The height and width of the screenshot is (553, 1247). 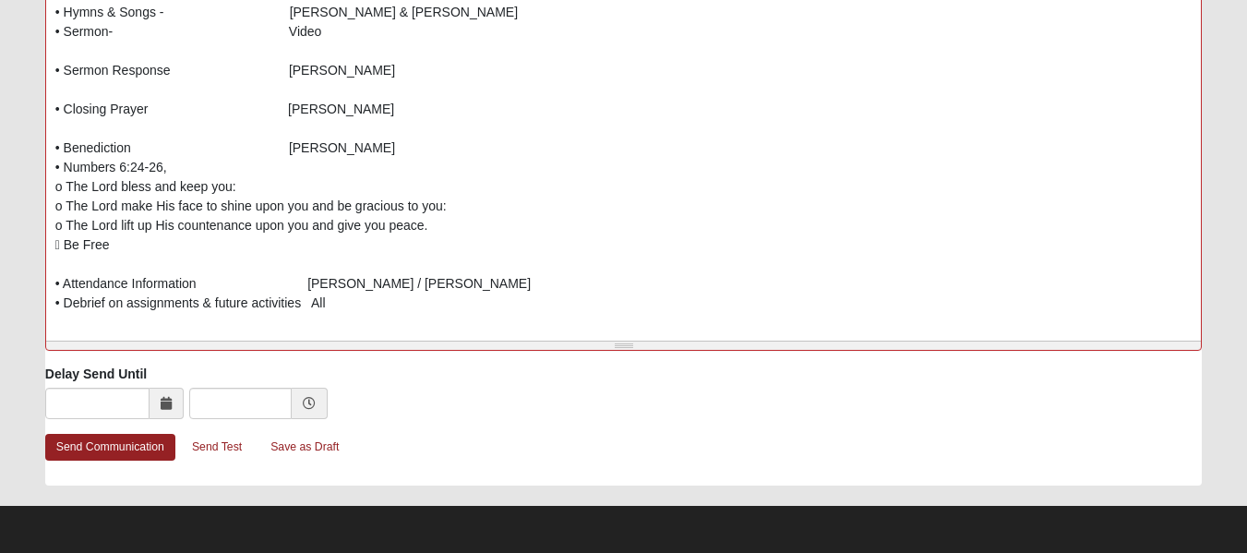 I want to click on a: Save as Draft, so click(x=305, y=447).